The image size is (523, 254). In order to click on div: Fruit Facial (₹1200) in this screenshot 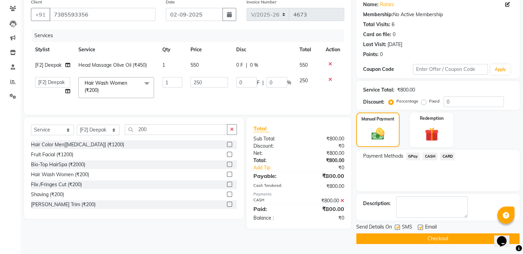, I will do `click(52, 154)`.